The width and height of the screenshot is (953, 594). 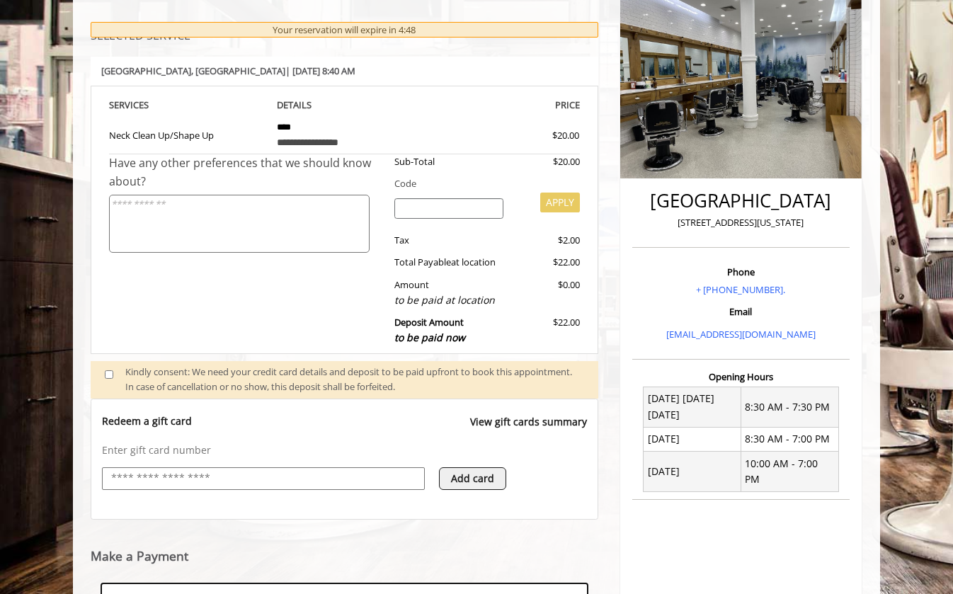 I want to click on span: S, so click(x=146, y=105).